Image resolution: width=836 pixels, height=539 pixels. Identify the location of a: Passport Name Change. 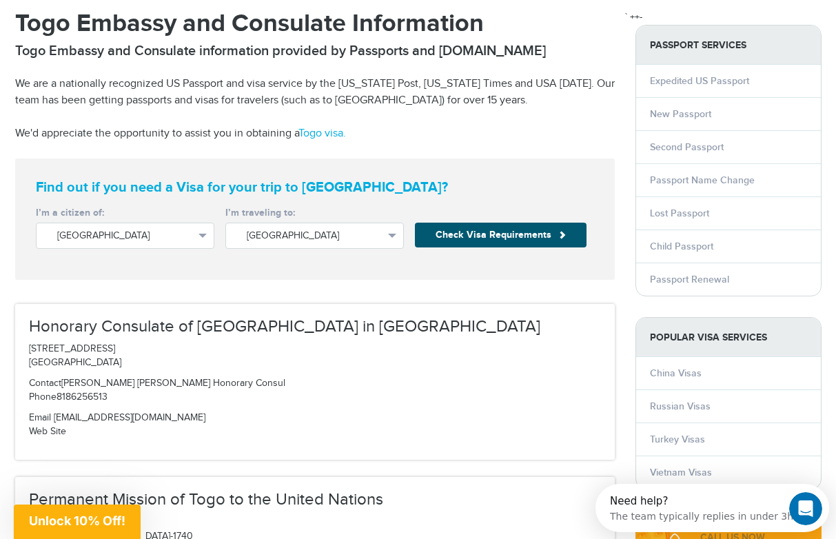
(703, 180).